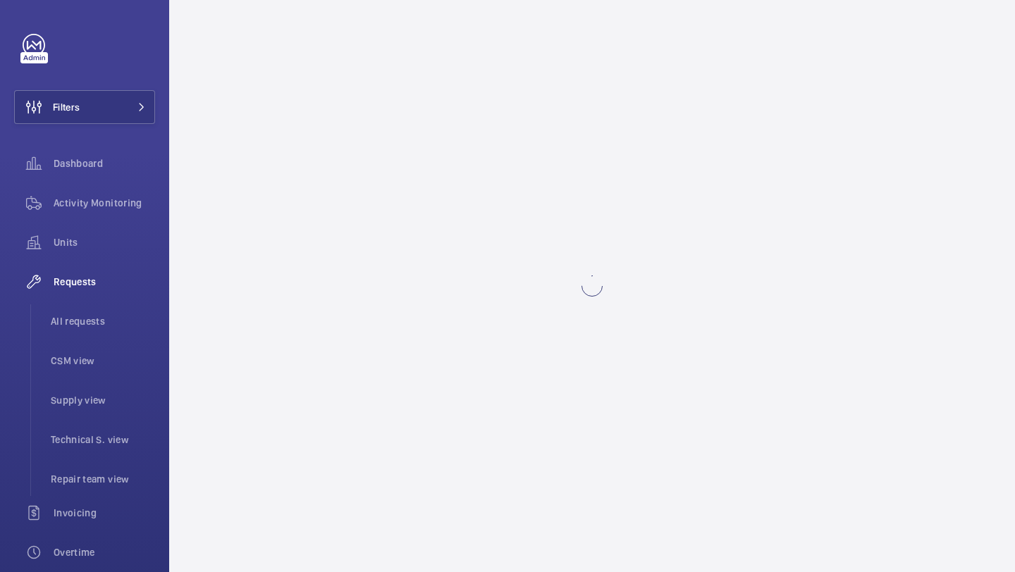  I want to click on span: Technical S. view, so click(103, 440).